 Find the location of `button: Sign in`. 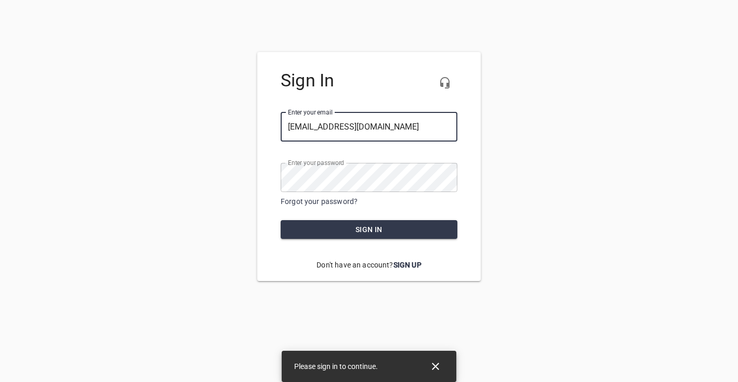

button: Sign in is located at coordinates (369, 229).